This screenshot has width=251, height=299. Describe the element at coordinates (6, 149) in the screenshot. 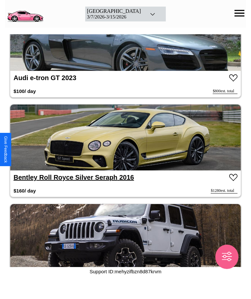

I see `div: Give Feedback` at that location.